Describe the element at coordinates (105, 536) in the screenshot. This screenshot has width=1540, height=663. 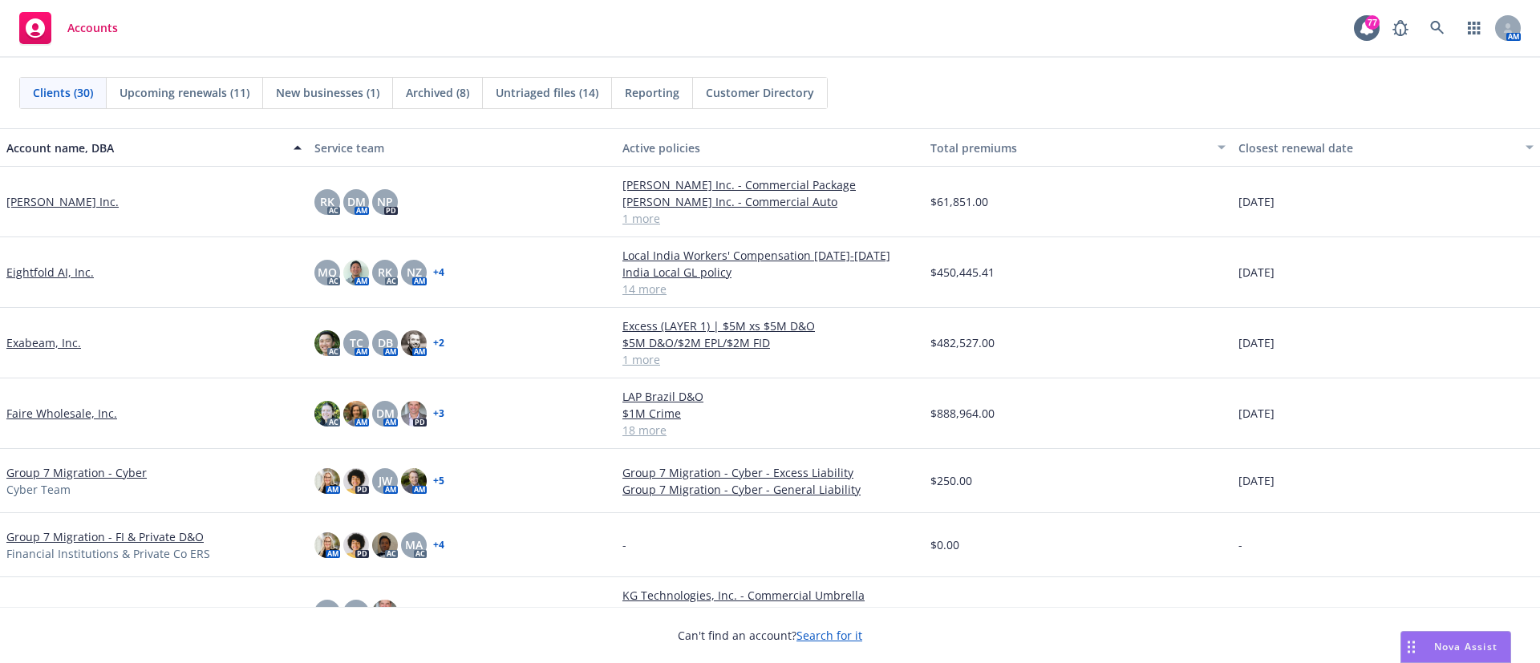
I see `a: Group 7 Migration - FI & Private D&O` at that location.